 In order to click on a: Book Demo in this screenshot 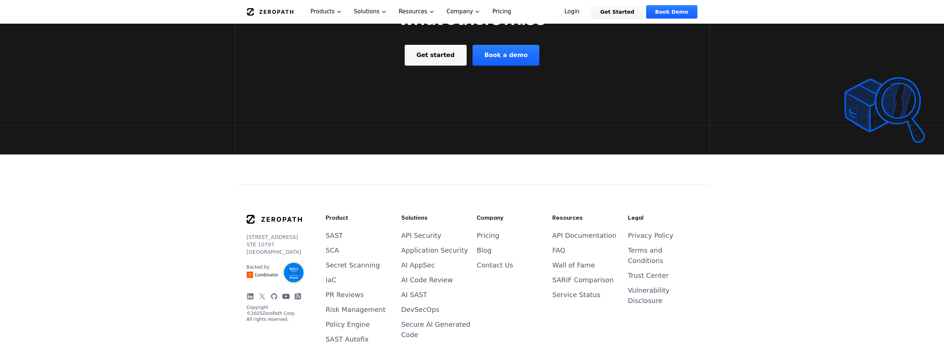, I will do `click(671, 12)`.